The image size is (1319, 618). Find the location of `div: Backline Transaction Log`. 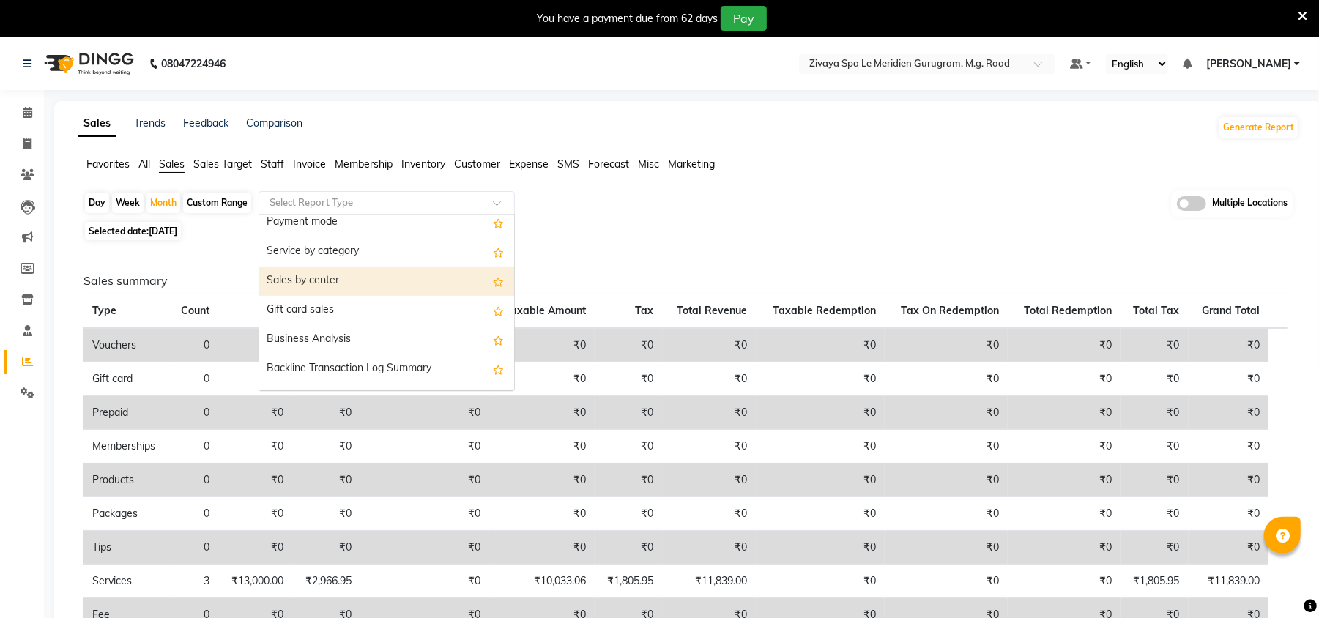

div: Backline Transaction Log is located at coordinates (387, 398).